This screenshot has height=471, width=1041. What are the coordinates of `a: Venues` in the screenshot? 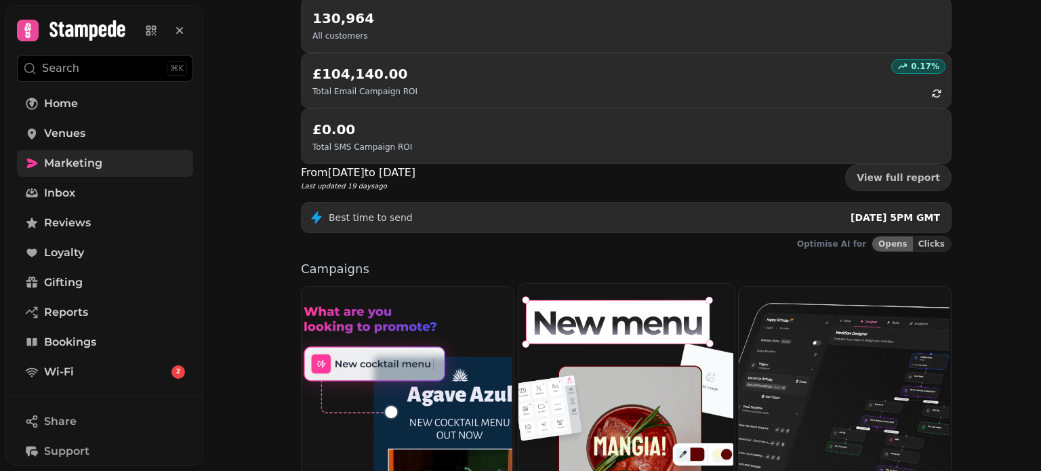 It's located at (105, 134).